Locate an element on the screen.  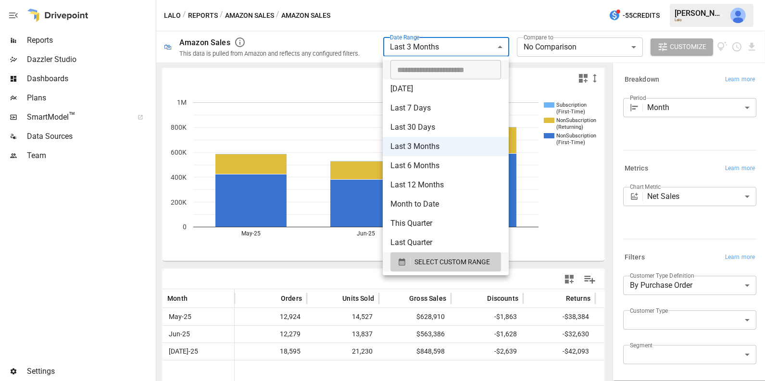
li: Last 3 Months is located at coordinates (446, 147).